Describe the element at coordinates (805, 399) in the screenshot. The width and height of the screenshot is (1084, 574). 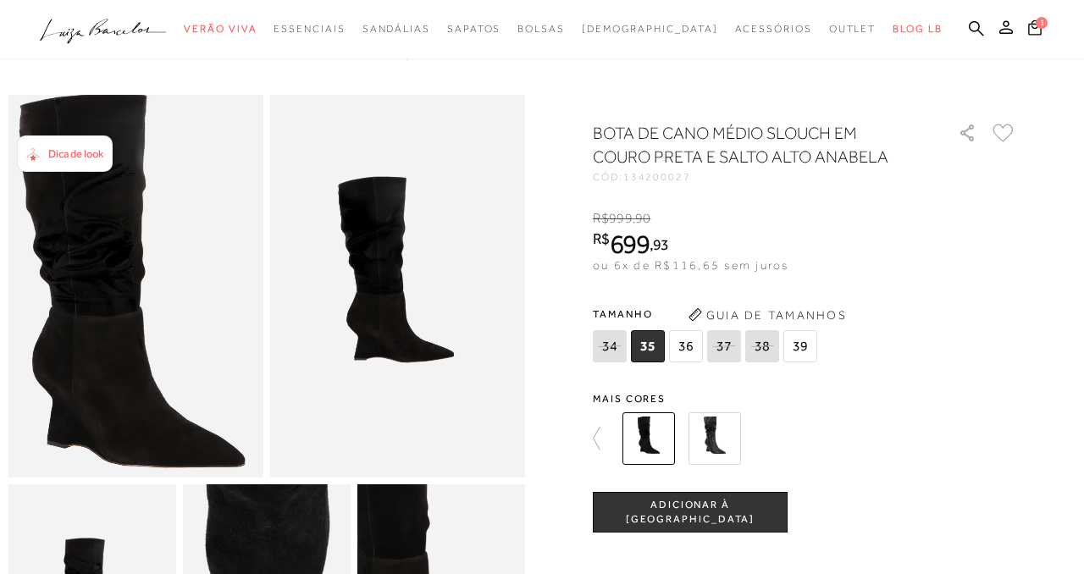
I see `span: Mais cores` at that location.